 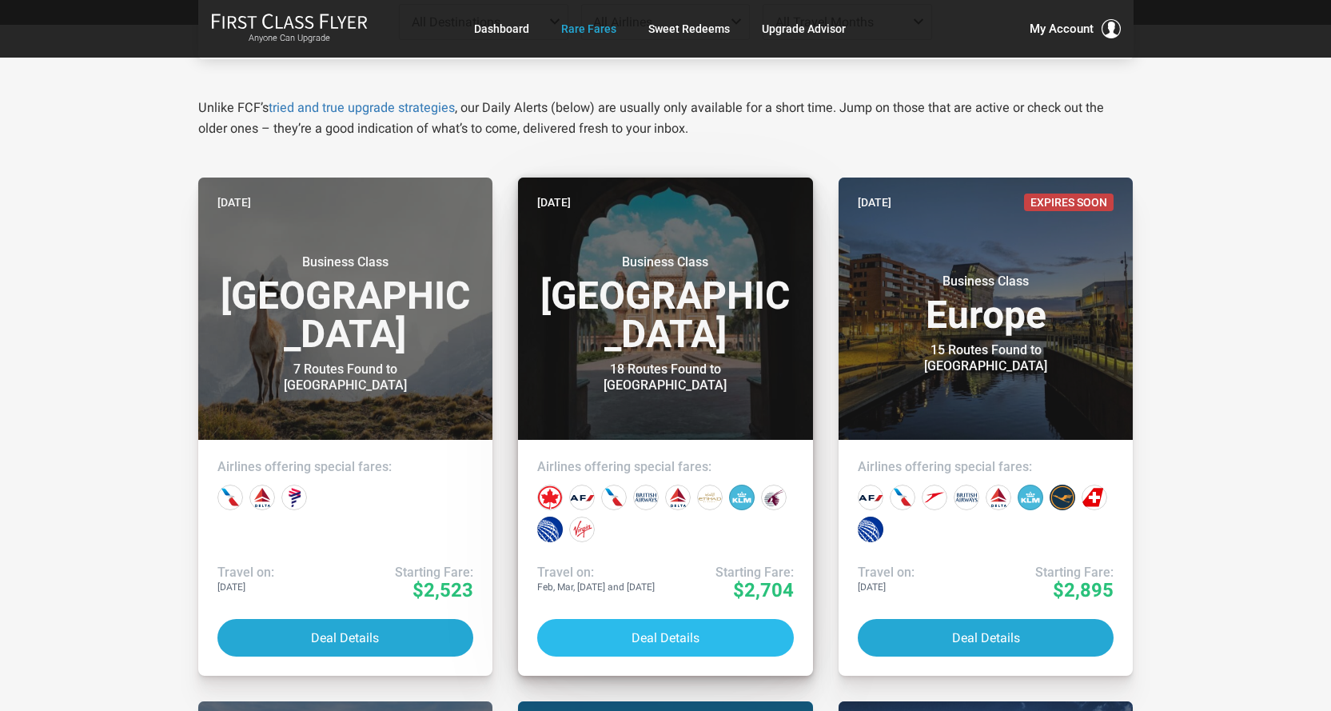 I want to click on small: Anyone Can Upgrade, so click(x=289, y=38).